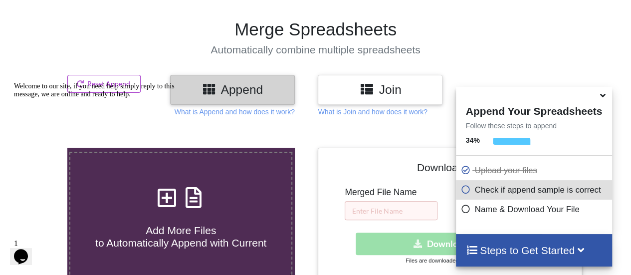 The image size is (631, 275). Describe the element at coordinates (450, 169) in the screenshot. I see `h4: Download File` at that location.